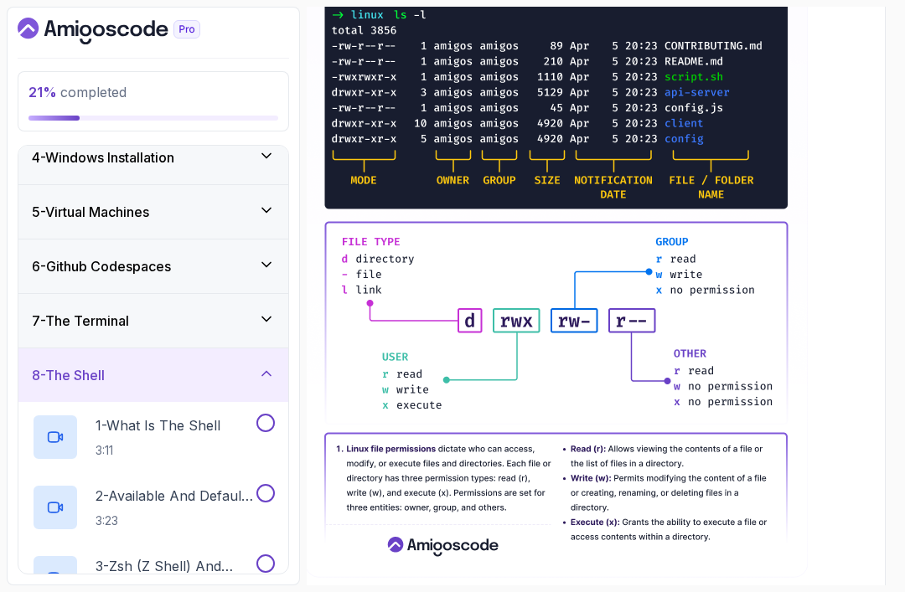  I want to click on p: 2 - Available And Default Shells, so click(174, 496).